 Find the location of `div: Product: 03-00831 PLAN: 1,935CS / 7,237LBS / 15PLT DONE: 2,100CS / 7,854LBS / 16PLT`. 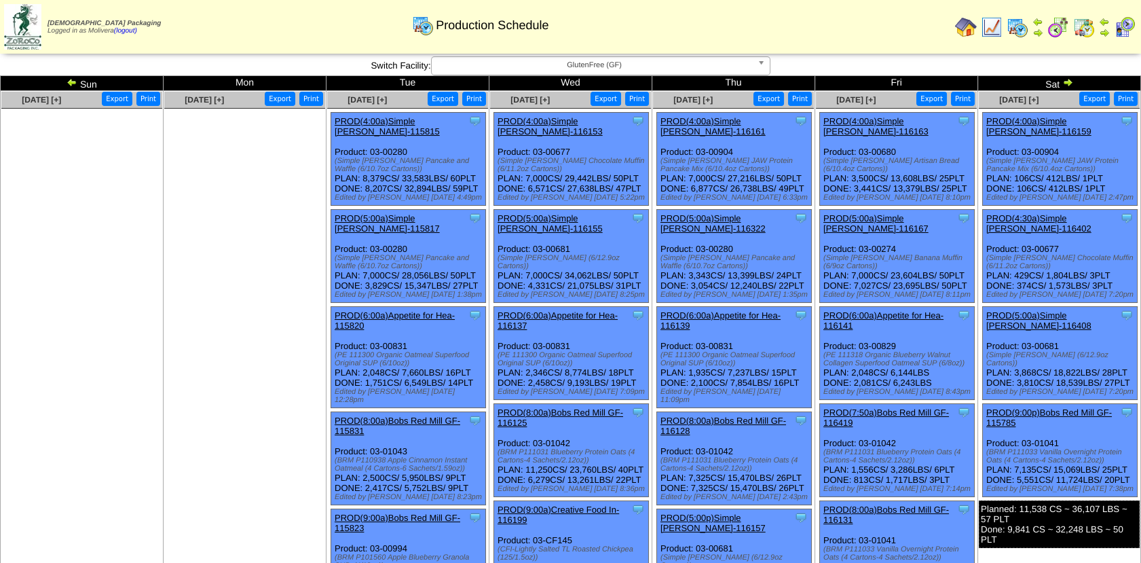

div: Product: 03-00831 PLAN: 1,935CS / 7,237LBS / 15PLT DONE: 2,100CS / 7,854LBS / 16PLT is located at coordinates (735, 357).